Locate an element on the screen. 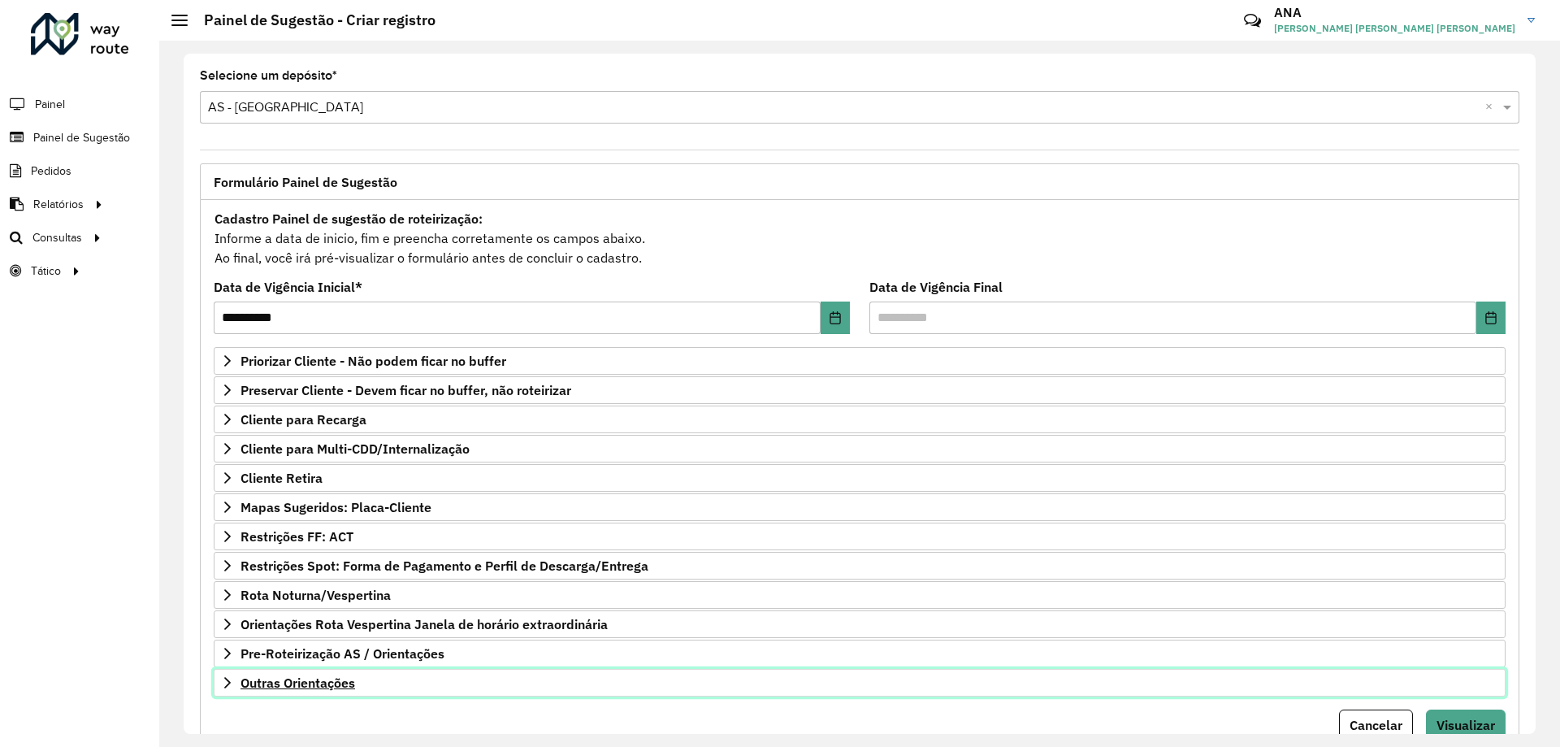 Image resolution: width=1560 pixels, height=747 pixels. label: Data de Vigência Inicial is located at coordinates (288, 287).